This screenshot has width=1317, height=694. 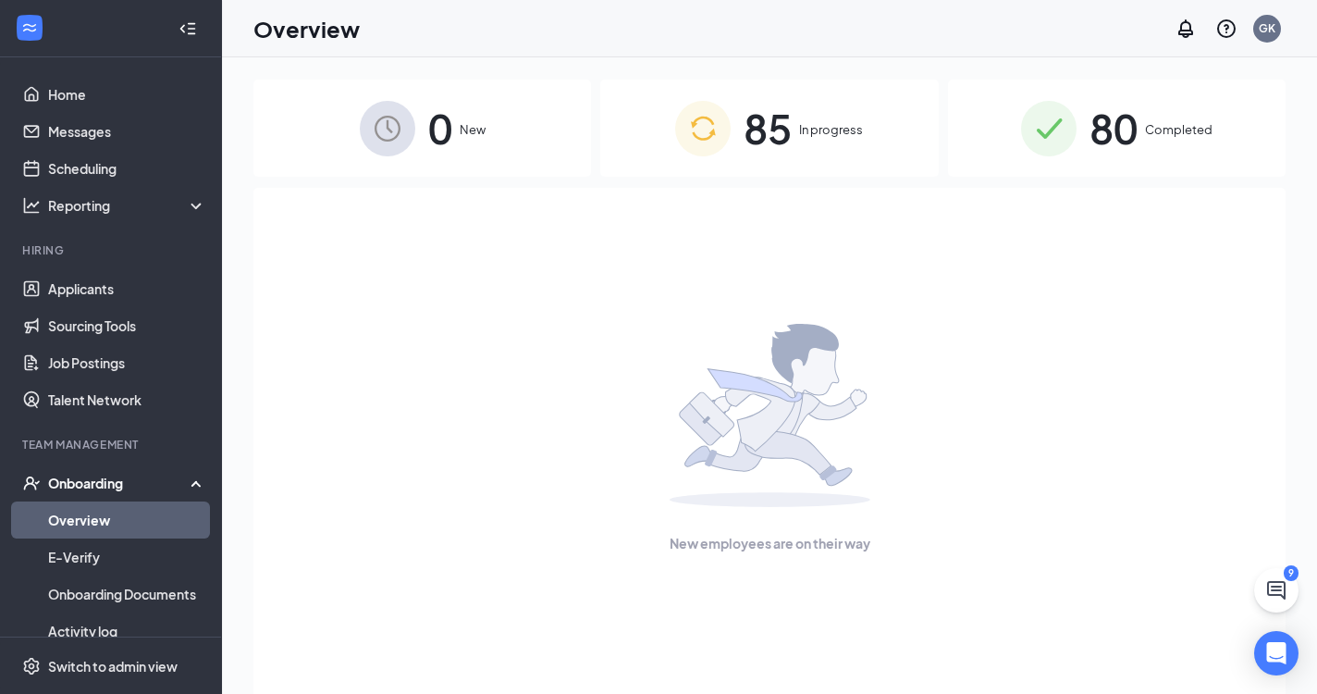 I want to click on a: Activity log, so click(x=127, y=631).